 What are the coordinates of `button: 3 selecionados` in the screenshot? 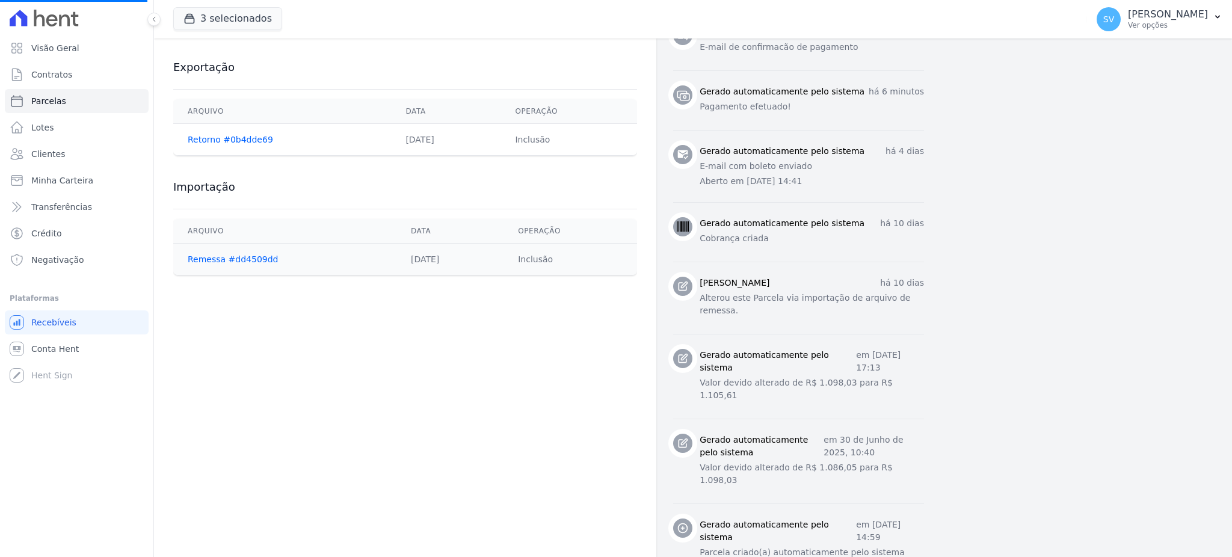 It's located at (227, 19).